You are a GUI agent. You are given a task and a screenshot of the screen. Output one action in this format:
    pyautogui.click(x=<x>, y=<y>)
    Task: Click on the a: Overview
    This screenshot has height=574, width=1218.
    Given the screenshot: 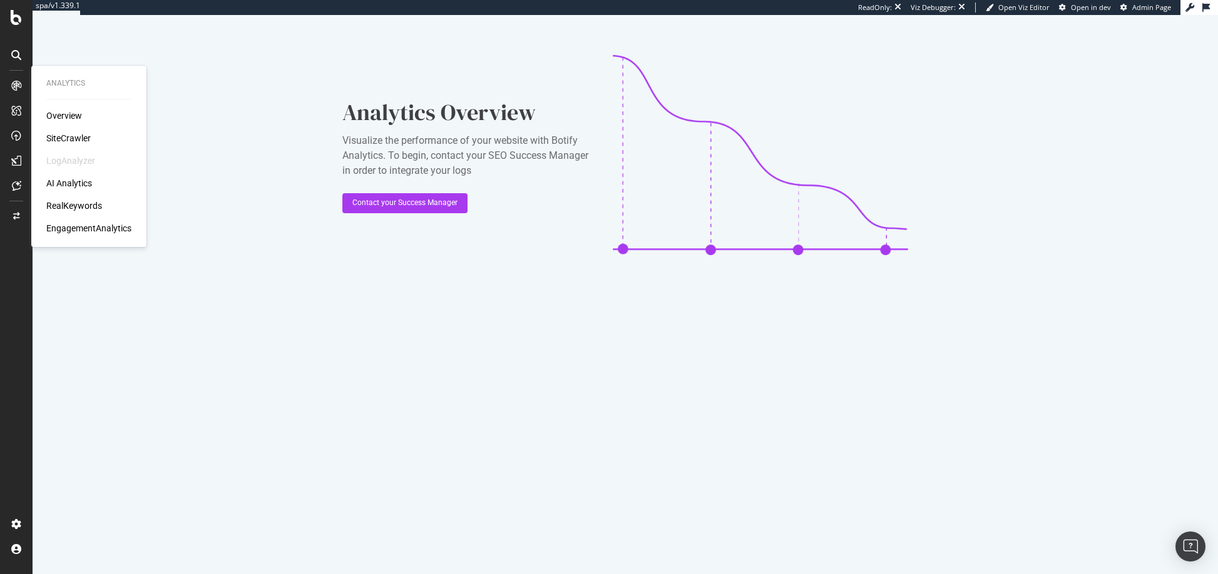 What is the action you would take?
    pyautogui.click(x=64, y=116)
    